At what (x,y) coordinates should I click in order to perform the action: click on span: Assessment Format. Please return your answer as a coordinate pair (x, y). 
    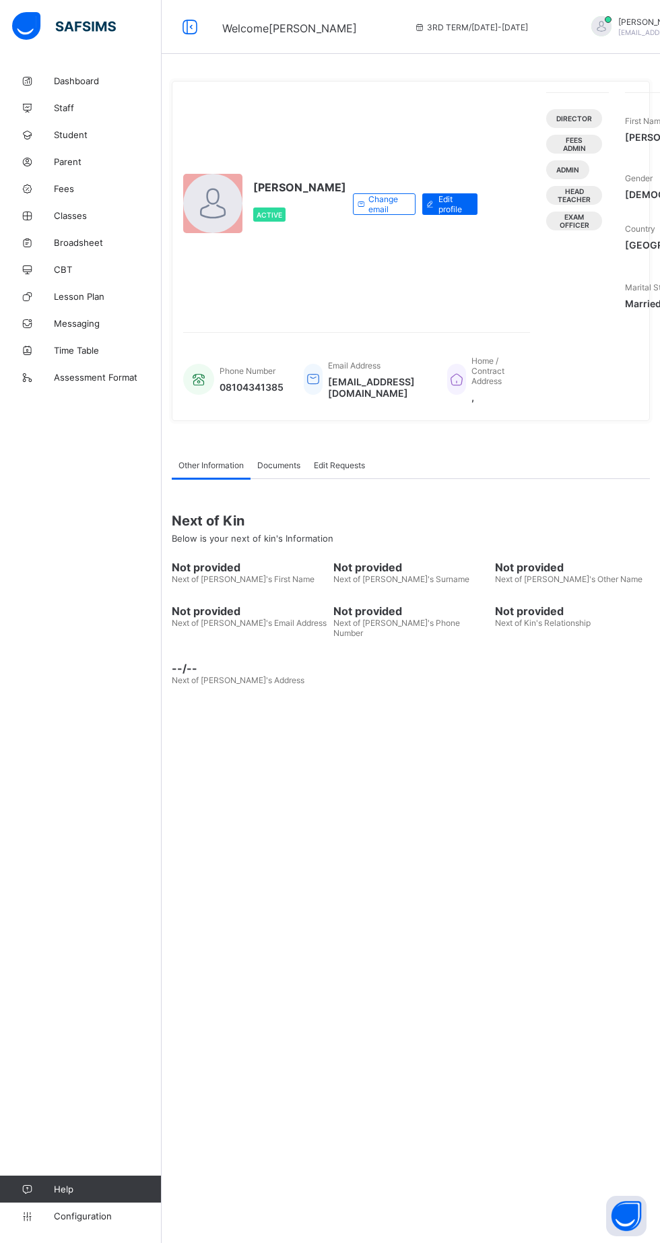
    Looking at the image, I should click on (108, 377).